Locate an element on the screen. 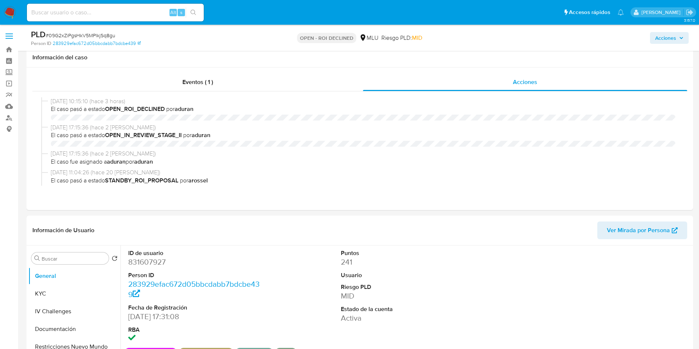 The width and height of the screenshot is (699, 349). h1: Información del caso is located at coordinates (360, 58).